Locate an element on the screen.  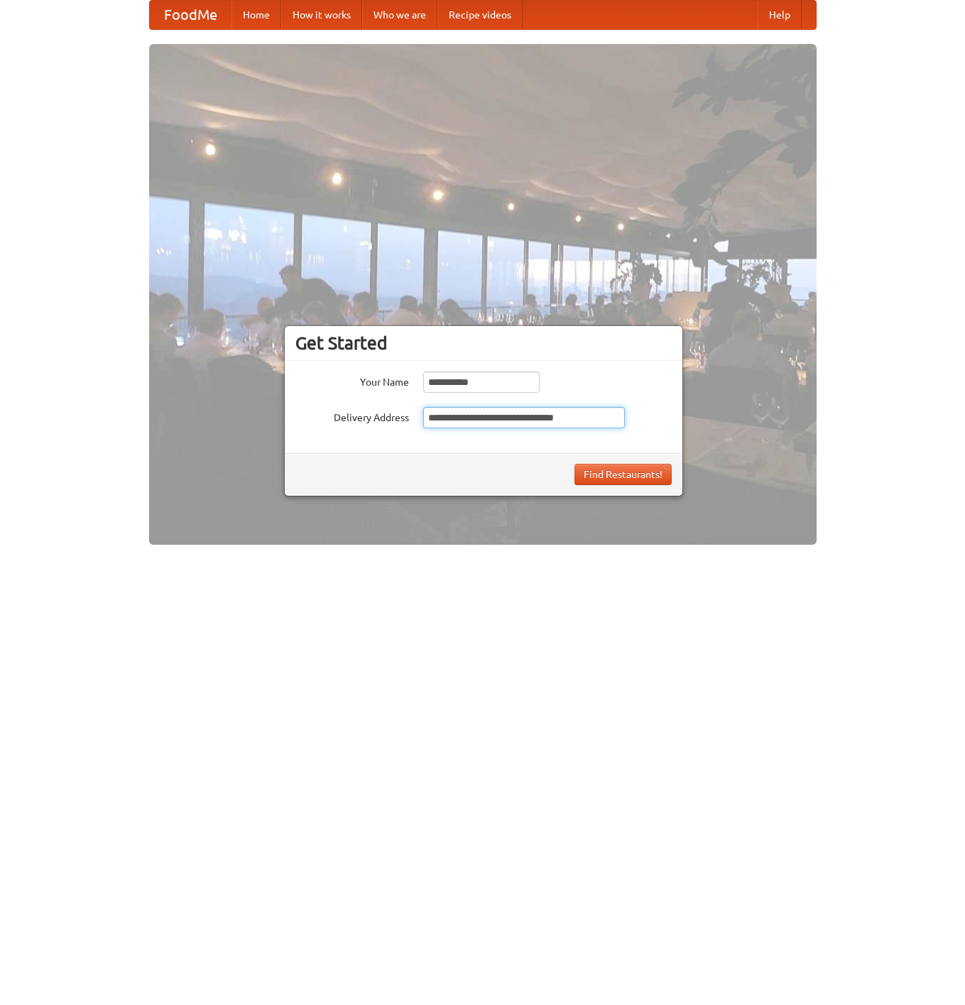
label: Delivery Address is located at coordinates (352, 416).